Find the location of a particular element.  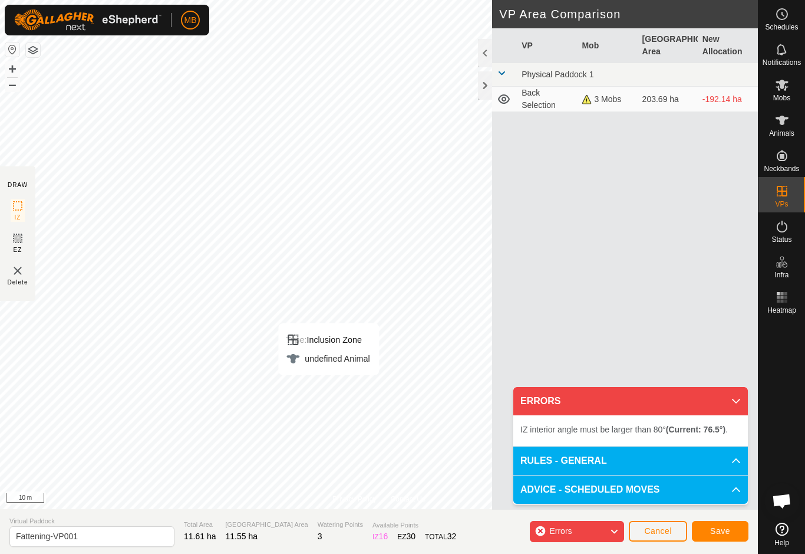

span: Delete is located at coordinates (18, 282).